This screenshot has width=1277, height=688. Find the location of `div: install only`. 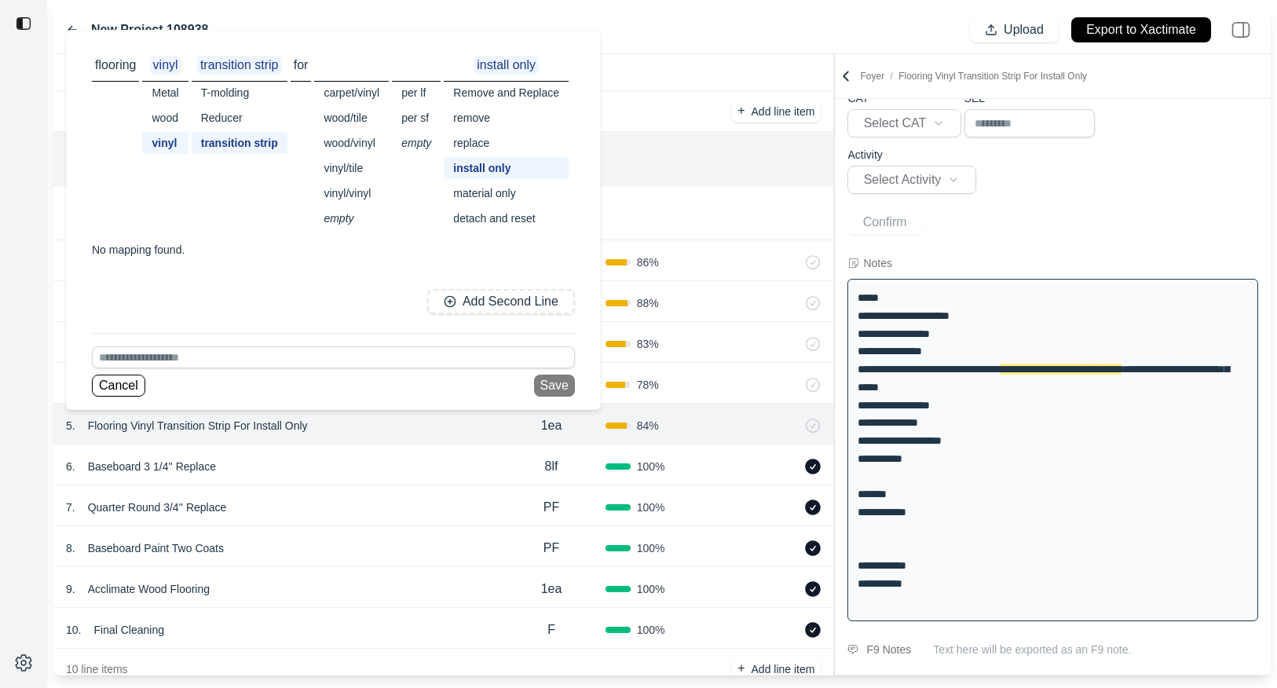

div: install only is located at coordinates (506, 168).